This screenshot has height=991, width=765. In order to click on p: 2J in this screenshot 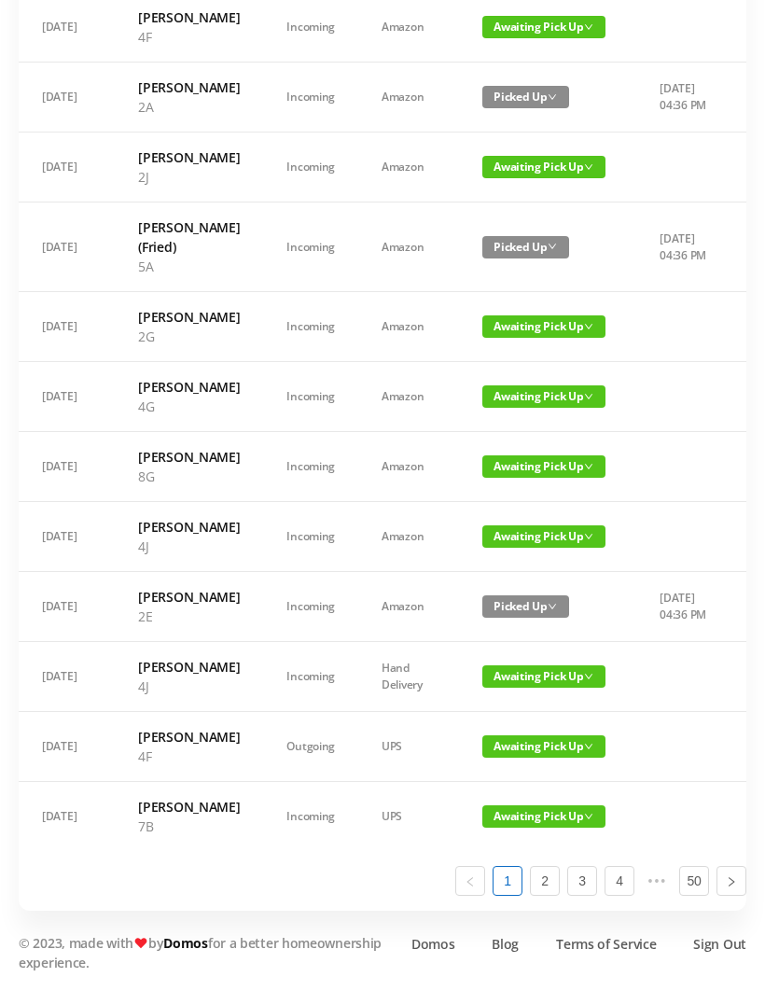, I will do `click(189, 176)`.